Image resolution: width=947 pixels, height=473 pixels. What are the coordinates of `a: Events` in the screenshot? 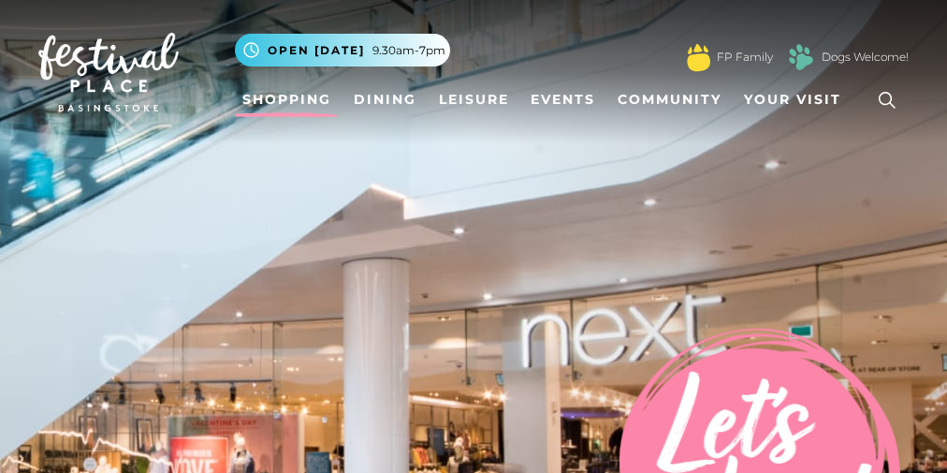 It's located at (562, 99).